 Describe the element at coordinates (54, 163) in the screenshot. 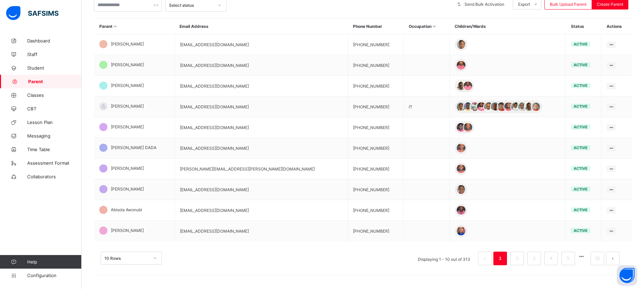

I see `span: Assessment Format` at that location.